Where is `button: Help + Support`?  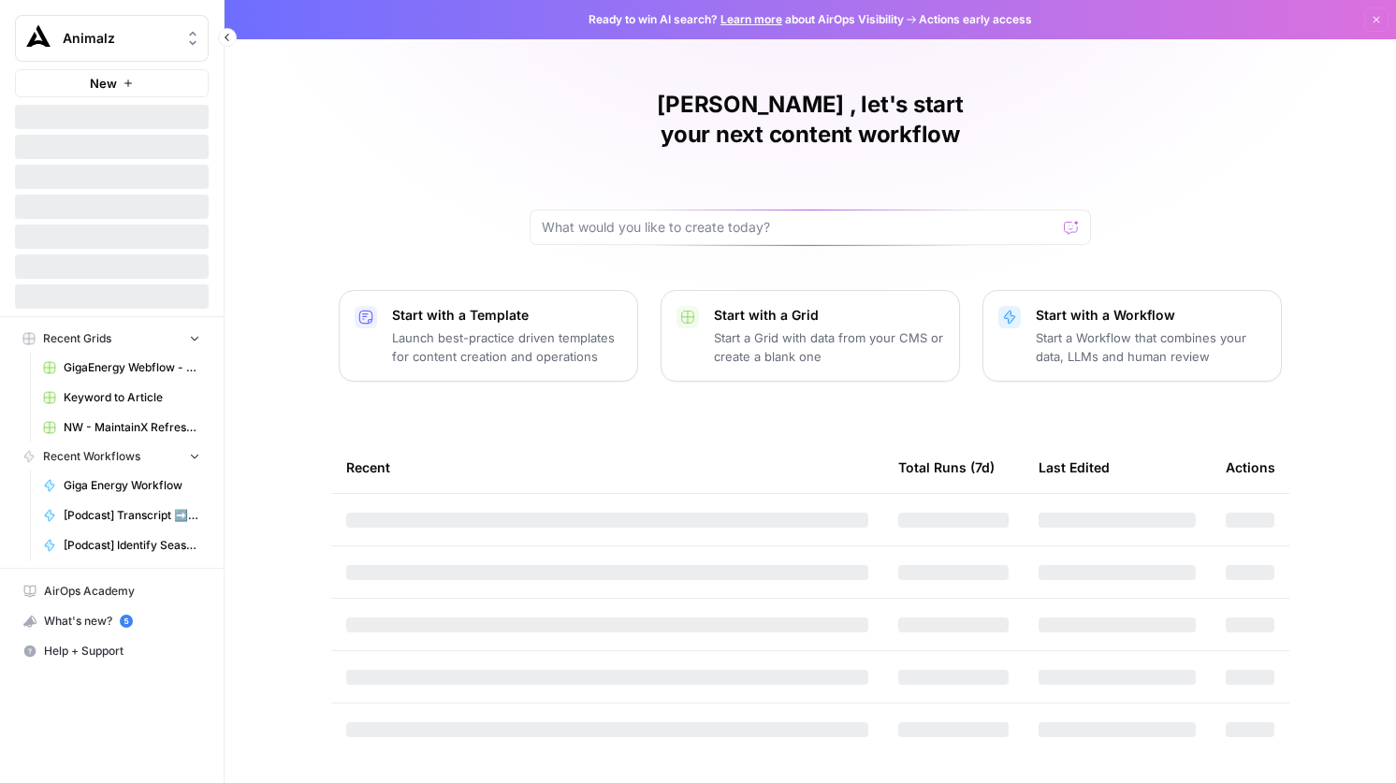 button: Help + Support is located at coordinates (111, 651).